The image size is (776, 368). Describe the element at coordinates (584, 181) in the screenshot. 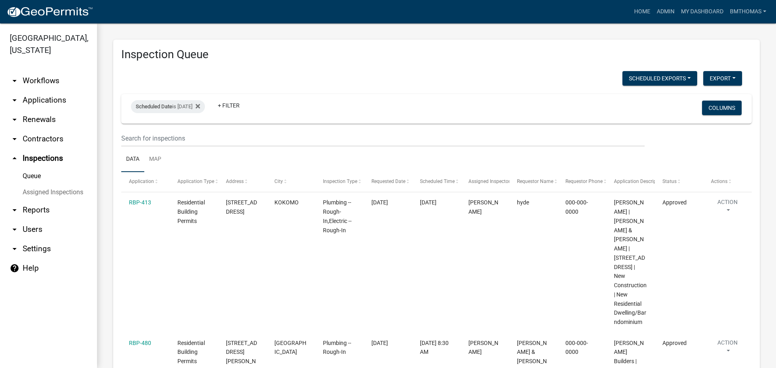

I see `span: Requestor Phone` at that location.